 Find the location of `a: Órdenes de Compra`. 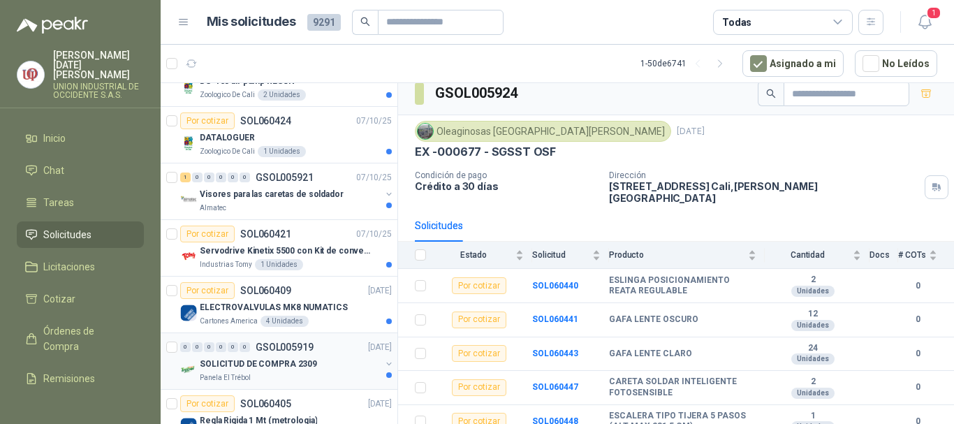

a: Órdenes de Compra is located at coordinates (80, 339).